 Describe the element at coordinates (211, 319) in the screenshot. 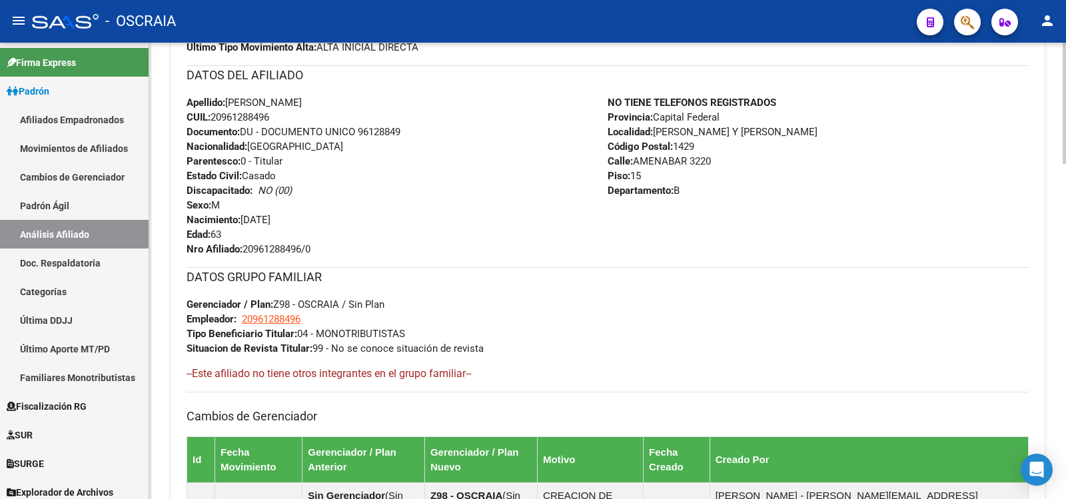

I see `strong: Empleador:` at that location.